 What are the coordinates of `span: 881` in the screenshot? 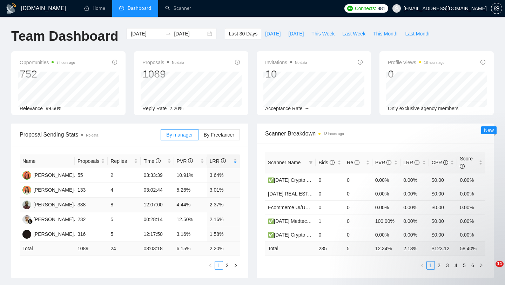 It's located at (381, 8).